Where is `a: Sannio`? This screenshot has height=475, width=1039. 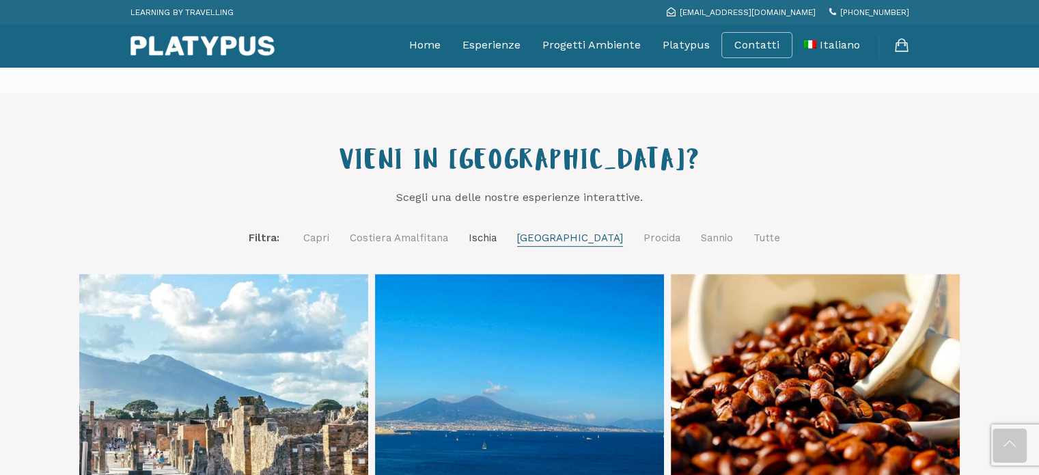
a: Sannio is located at coordinates (716, 238).